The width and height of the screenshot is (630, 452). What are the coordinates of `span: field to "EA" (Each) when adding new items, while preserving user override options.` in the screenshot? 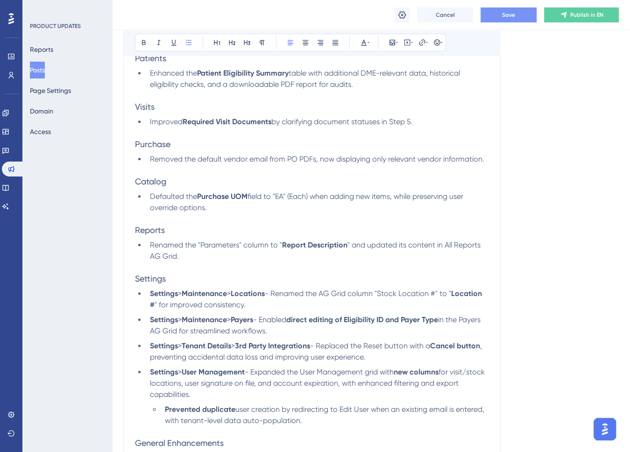 It's located at (307, 202).